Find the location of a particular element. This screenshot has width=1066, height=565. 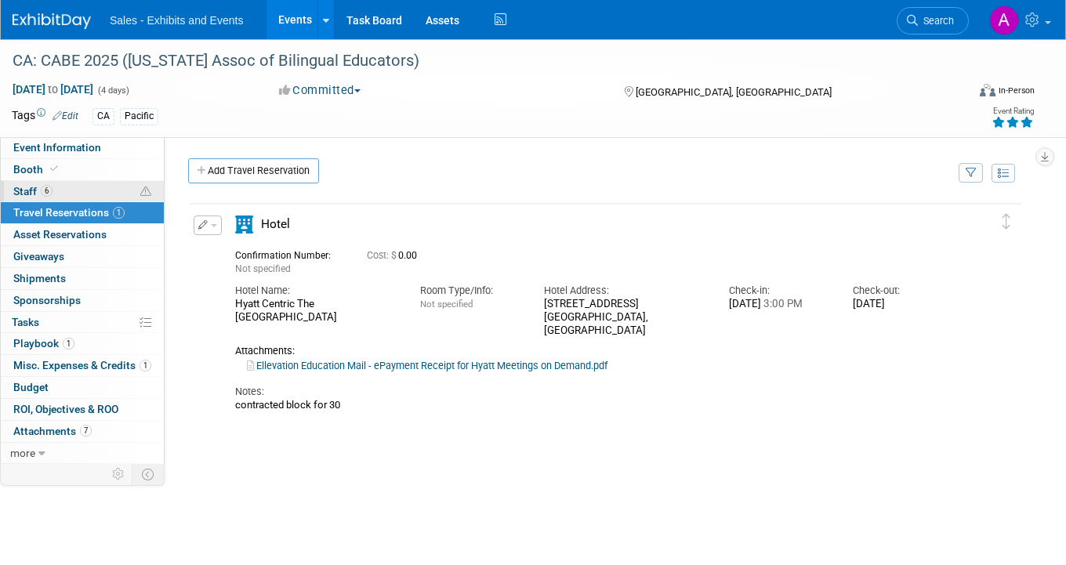

a: Add Travel Reservation is located at coordinates (253, 171).